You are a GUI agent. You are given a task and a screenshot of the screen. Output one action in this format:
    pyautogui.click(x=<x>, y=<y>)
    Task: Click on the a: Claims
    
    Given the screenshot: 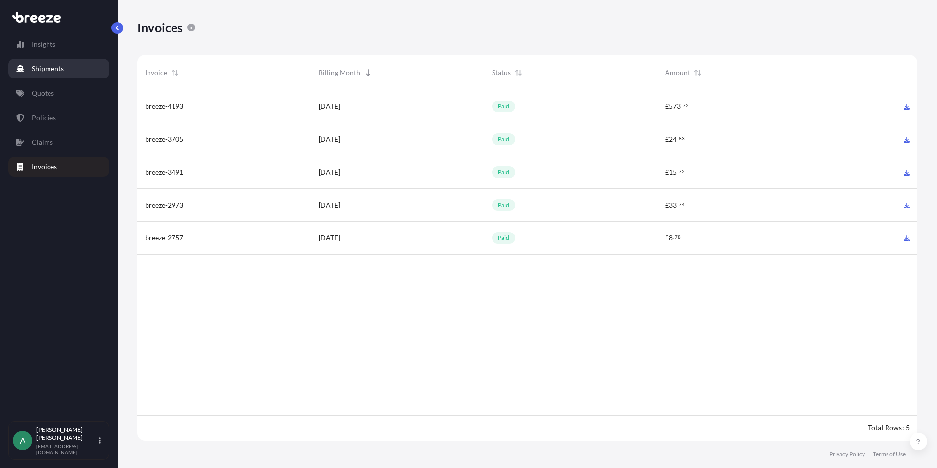 What is the action you would take?
    pyautogui.click(x=59, y=142)
    